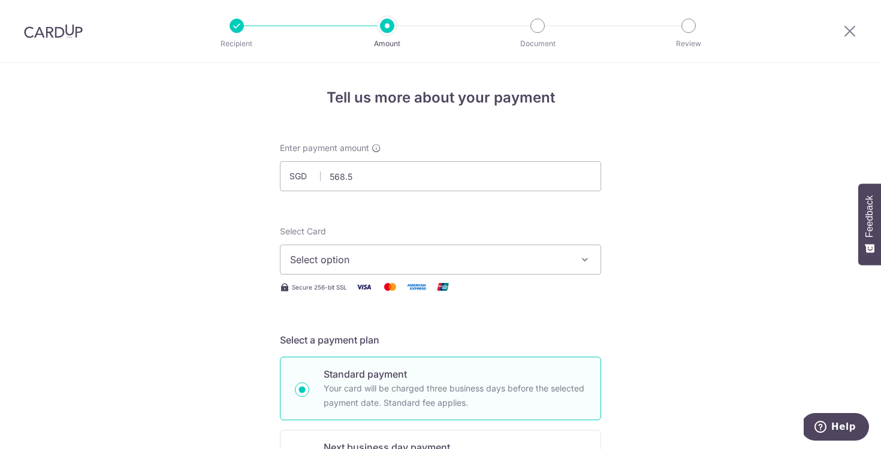 The width and height of the screenshot is (881, 449). What do you see at coordinates (443, 286) in the screenshot?
I see `img: Union Pay` at bounding box center [443, 286].